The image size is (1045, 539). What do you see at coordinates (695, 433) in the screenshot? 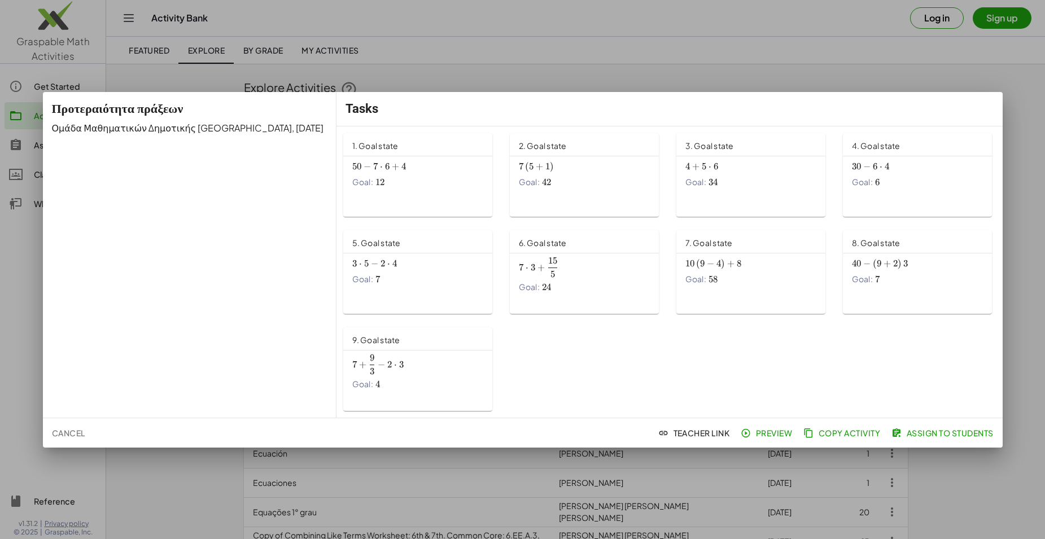
I see `button: Teacher Link` at bounding box center [695, 433].